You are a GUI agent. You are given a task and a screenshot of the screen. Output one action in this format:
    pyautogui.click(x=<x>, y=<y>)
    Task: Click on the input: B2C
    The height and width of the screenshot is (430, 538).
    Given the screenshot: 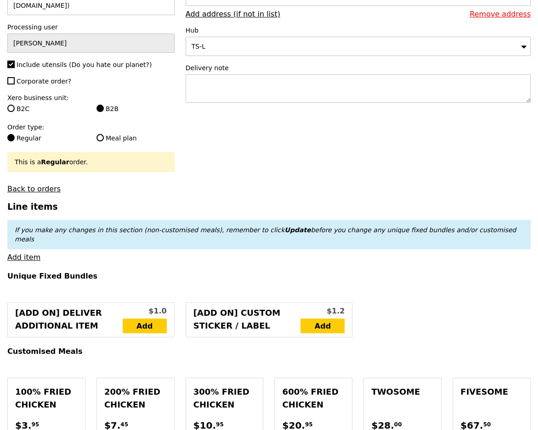 What is the action you would take?
    pyautogui.click(x=11, y=108)
    